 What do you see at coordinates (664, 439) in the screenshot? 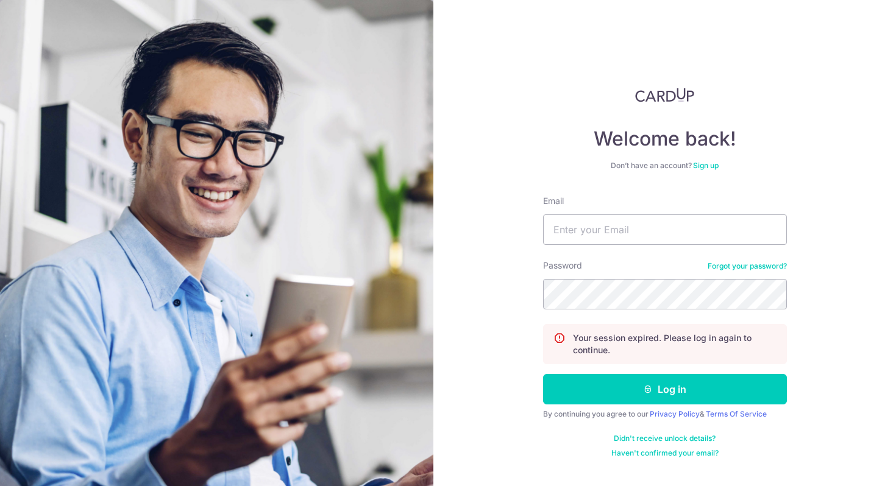
I see `a: Didn't receive unlock details?` at bounding box center [664, 439].